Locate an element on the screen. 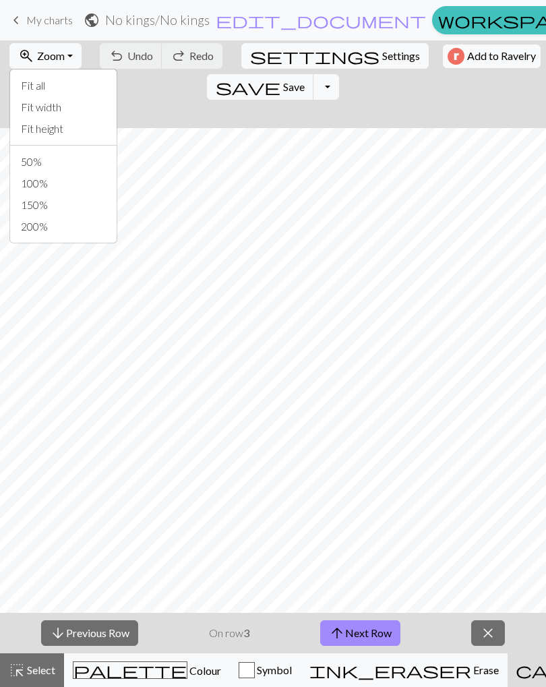 The height and width of the screenshot is (687, 546). button: Add to Ravelry is located at coordinates (491, 56).